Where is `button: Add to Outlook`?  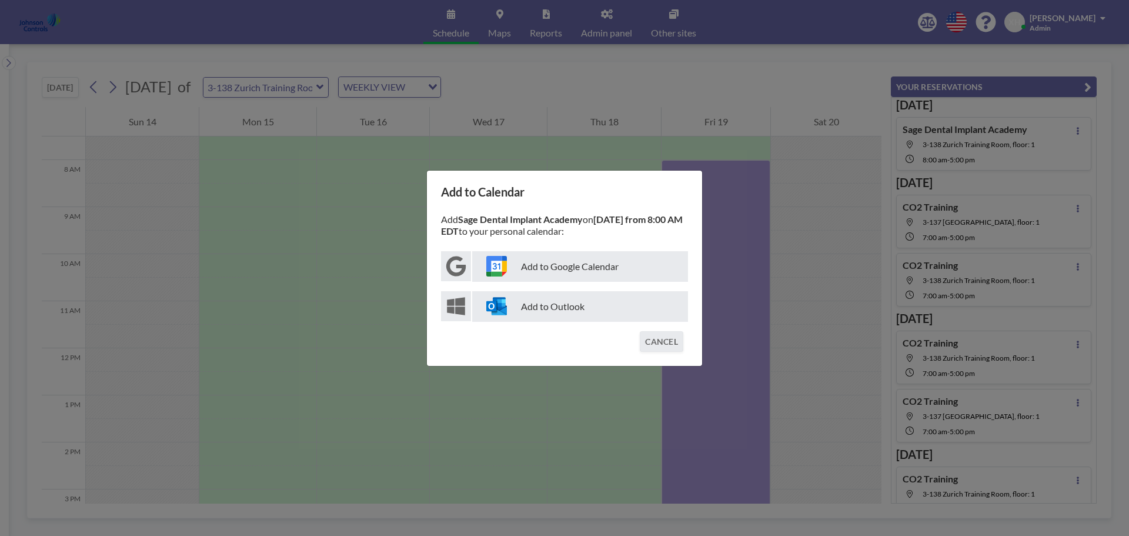 button: Add to Outlook is located at coordinates (565, 306).